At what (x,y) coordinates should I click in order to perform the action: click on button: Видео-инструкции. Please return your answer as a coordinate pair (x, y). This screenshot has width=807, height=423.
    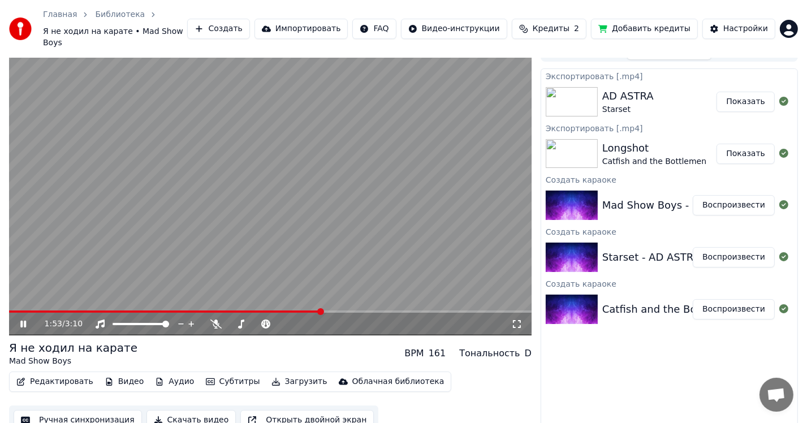
    Looking at the image, I should click on (454, 29).